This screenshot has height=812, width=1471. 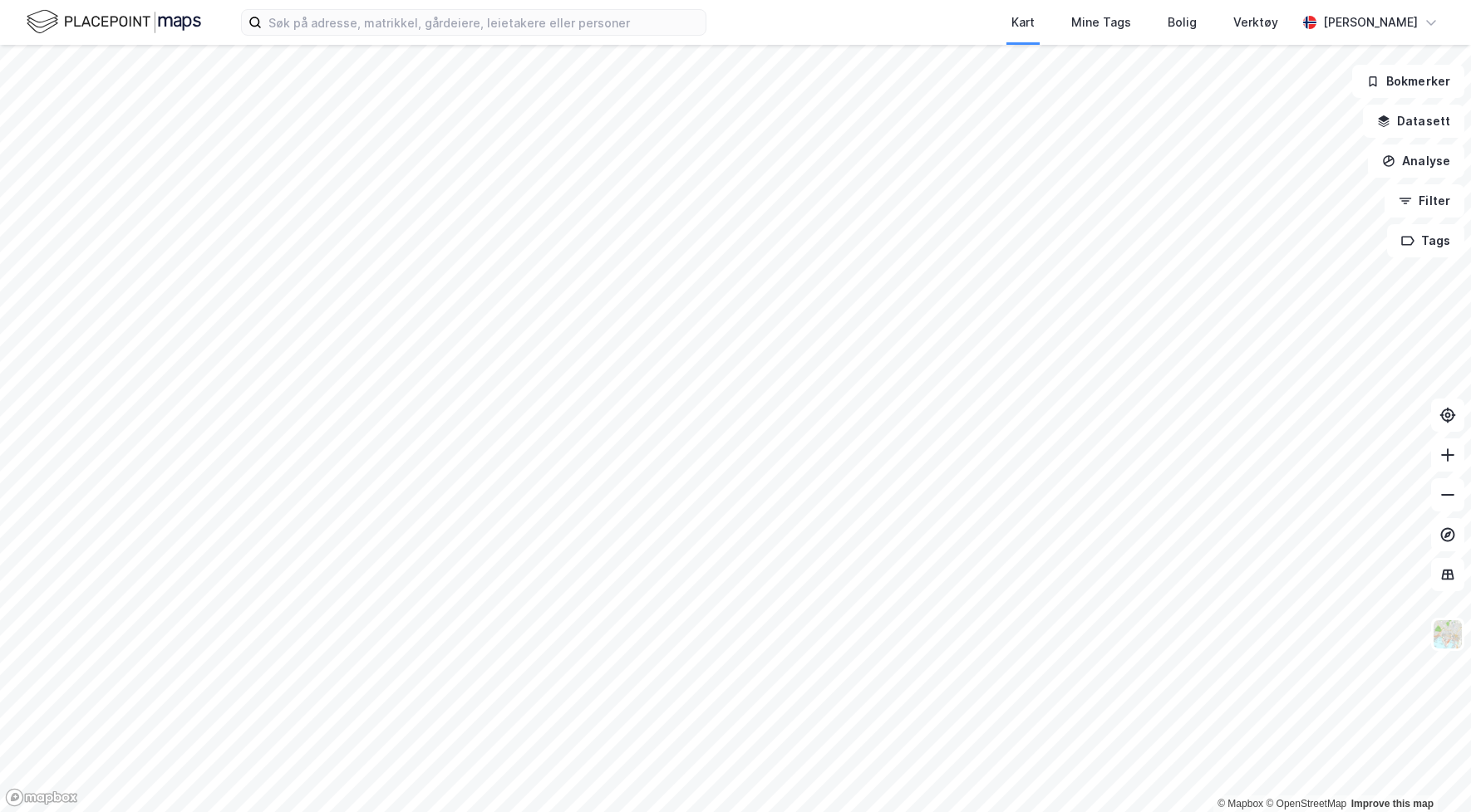 What do you see at coordinates (1256, 23) in the screenshot?
I see `div: Verktøy` at bounding box center [1256, 23].